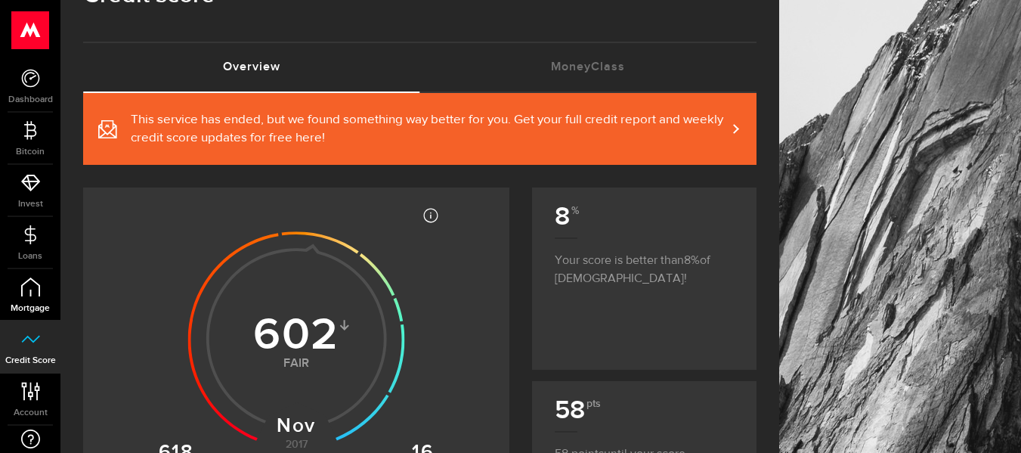 Image resolution: width=1021 pixels, height=453 pixels. What do you see at coordinates (35, 29) in the screenshot?
I see `button: Open LiveChat chat widget` at bounding box center [35, 29].